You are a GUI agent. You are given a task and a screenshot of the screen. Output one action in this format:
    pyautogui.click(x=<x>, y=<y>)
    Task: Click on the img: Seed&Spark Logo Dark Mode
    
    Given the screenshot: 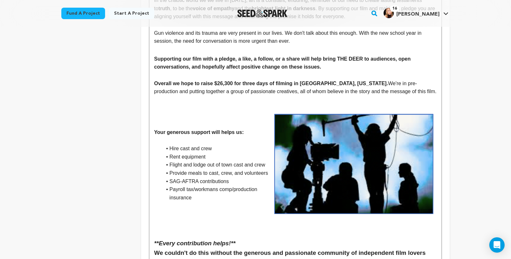 What is the action you would take?
    pyautogui.click(x=262, y=13)
    